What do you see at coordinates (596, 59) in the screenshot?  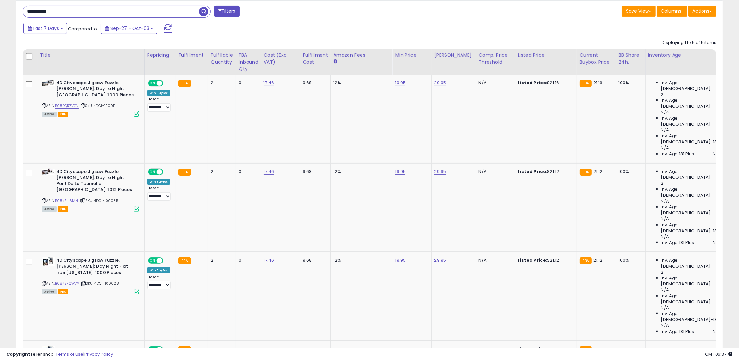 I see `div: Current Buybox Price` at bounding box center [596, 59].